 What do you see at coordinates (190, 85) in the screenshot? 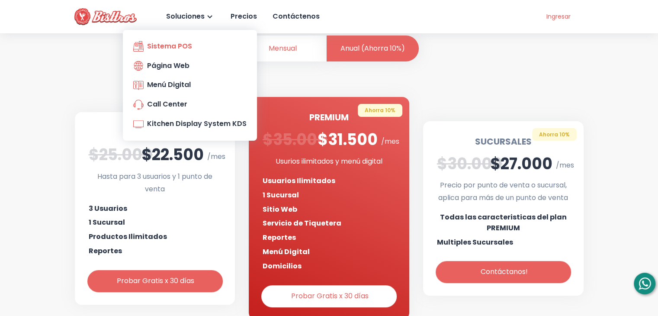
I see `a: Menú Digital` at bounding box center [190, 85].